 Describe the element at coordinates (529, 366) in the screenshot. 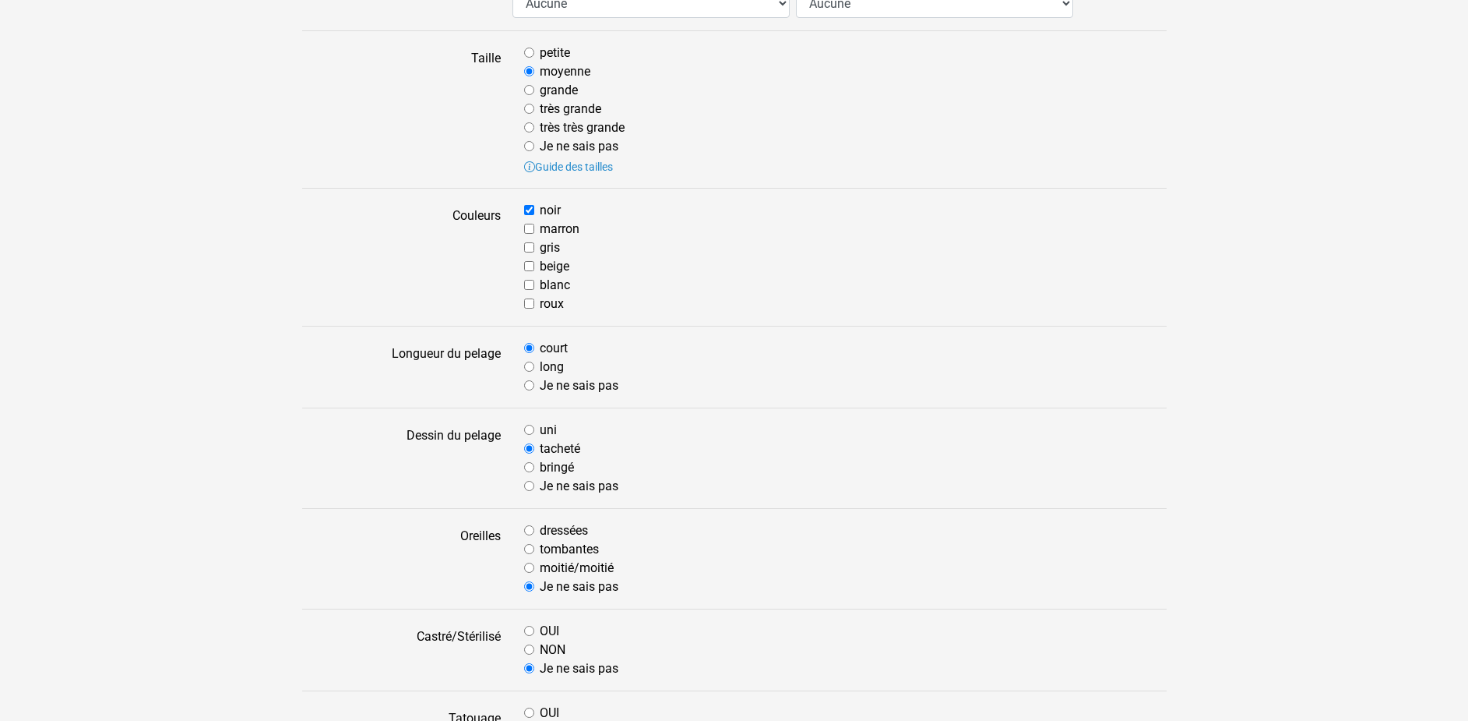

I see `input: long` at that location.